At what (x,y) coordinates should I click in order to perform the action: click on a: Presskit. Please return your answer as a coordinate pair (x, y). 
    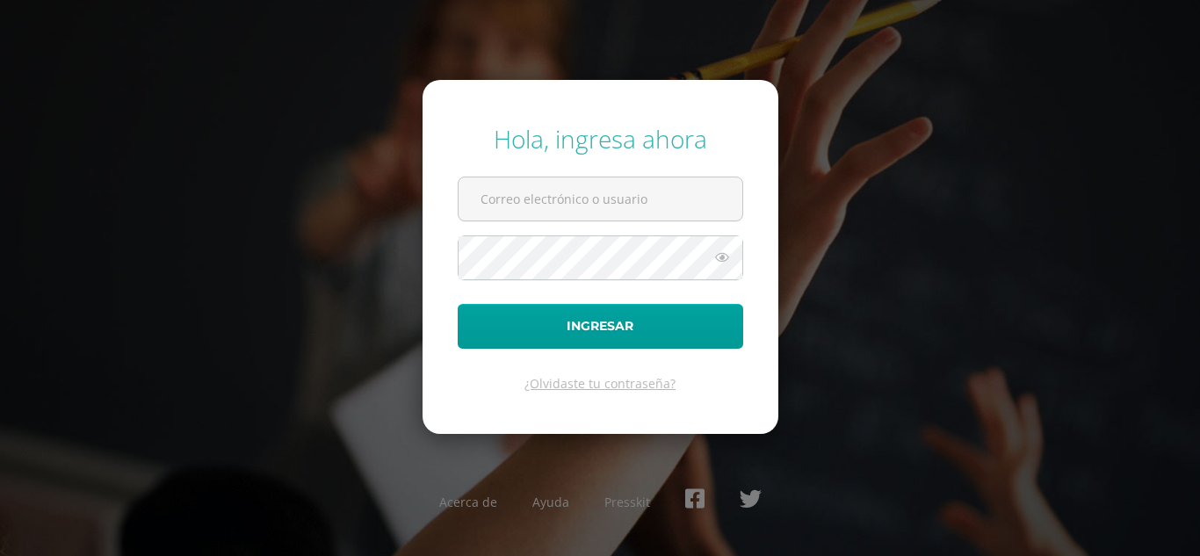
    Looking at the image, I should click on (627, 501).